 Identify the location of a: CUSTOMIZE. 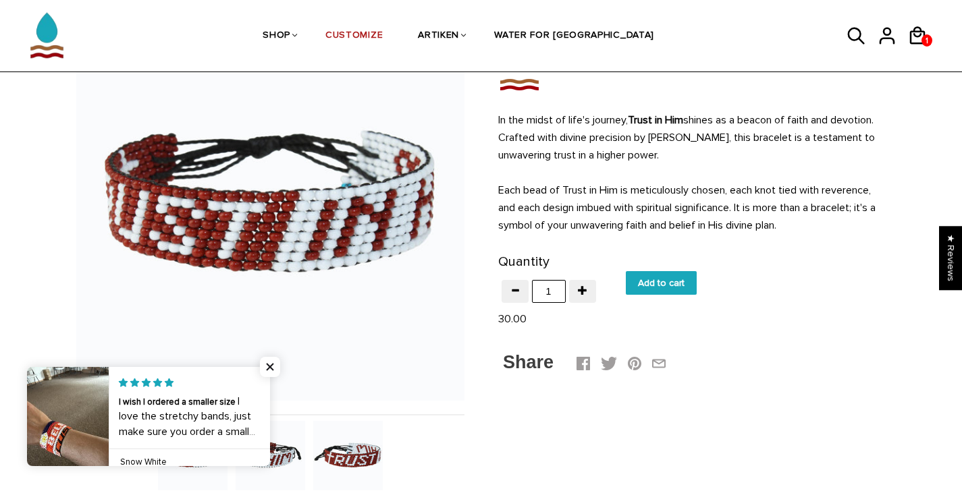
(354, 36).